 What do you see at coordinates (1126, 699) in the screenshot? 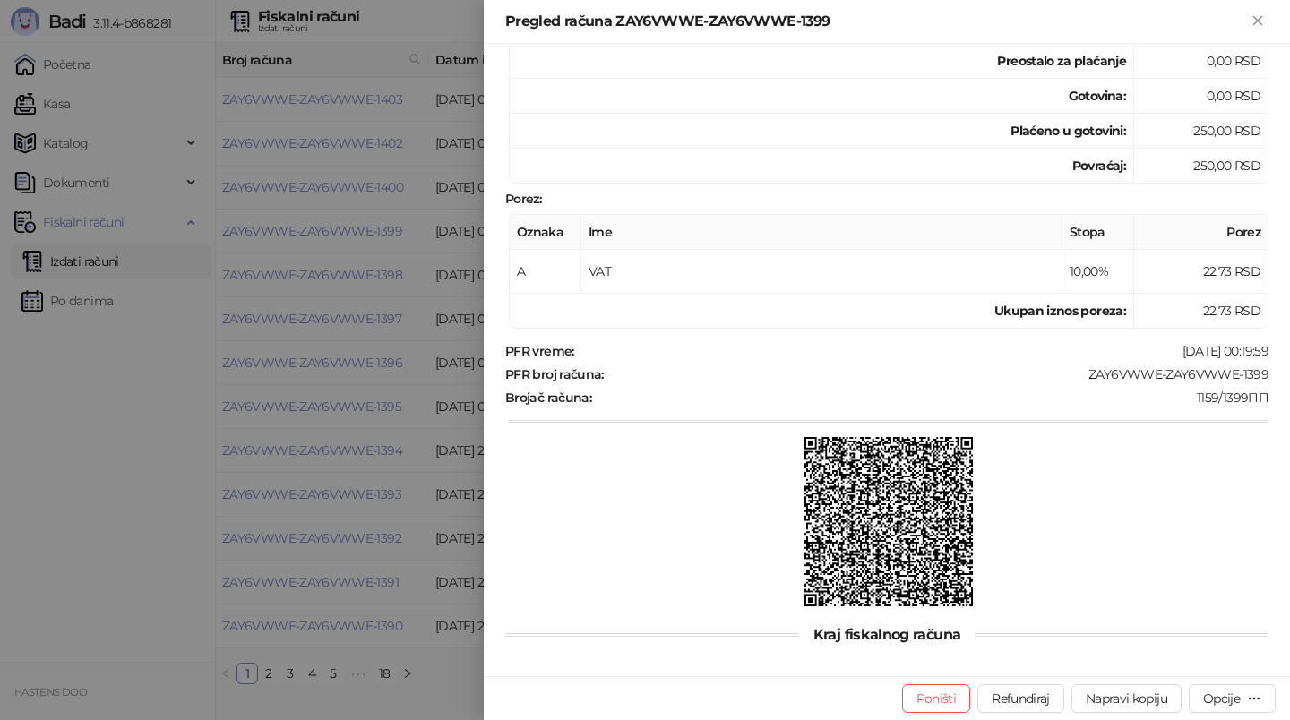
I see `span: Napravi kopiju` at bounding box center [1126, 699].